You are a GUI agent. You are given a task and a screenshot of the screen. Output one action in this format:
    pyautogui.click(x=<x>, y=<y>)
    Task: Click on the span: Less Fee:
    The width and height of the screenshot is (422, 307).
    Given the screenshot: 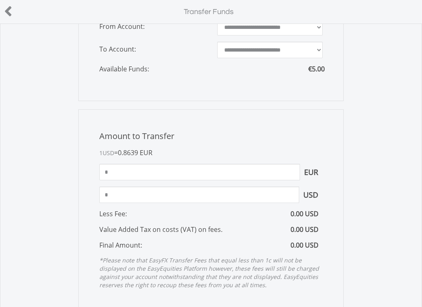 What is the action you would take?
    pyautogui.click(x=113, y=213)
    